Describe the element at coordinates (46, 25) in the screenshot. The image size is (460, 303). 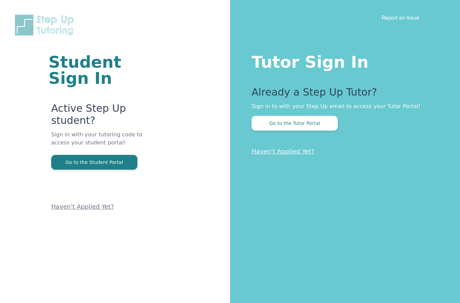
I see `img: Step Up Tutoring horizontal logo` at that location.